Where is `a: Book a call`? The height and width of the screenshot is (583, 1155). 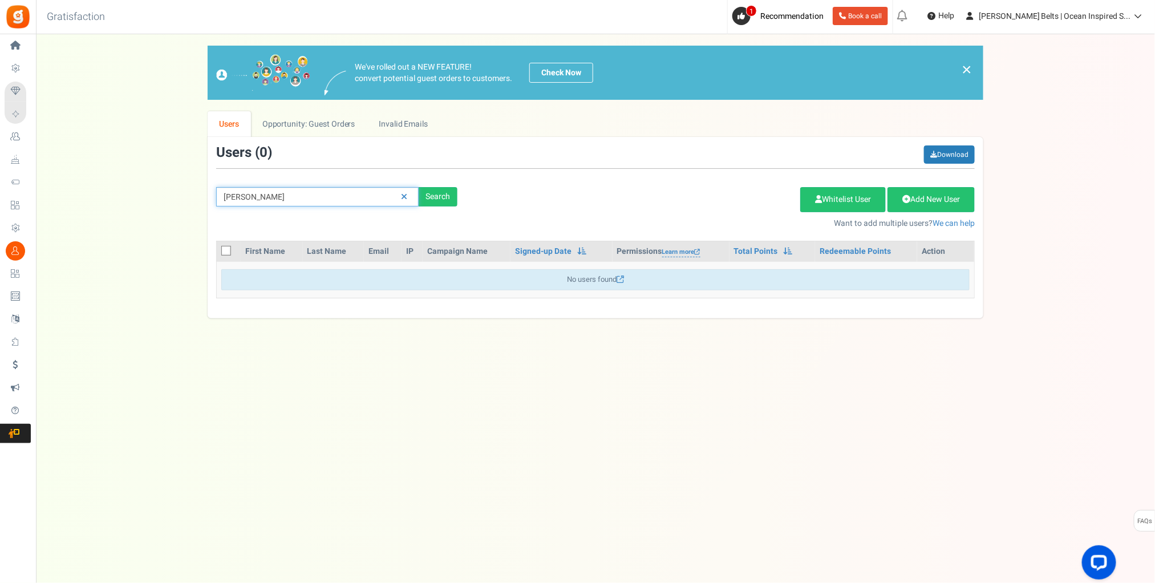 a: Book a call is located at coordinates (860, 16).